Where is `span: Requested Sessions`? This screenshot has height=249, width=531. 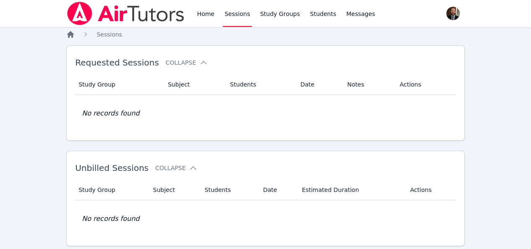
span: Requested Sessions is located at coordinates (117, 63).